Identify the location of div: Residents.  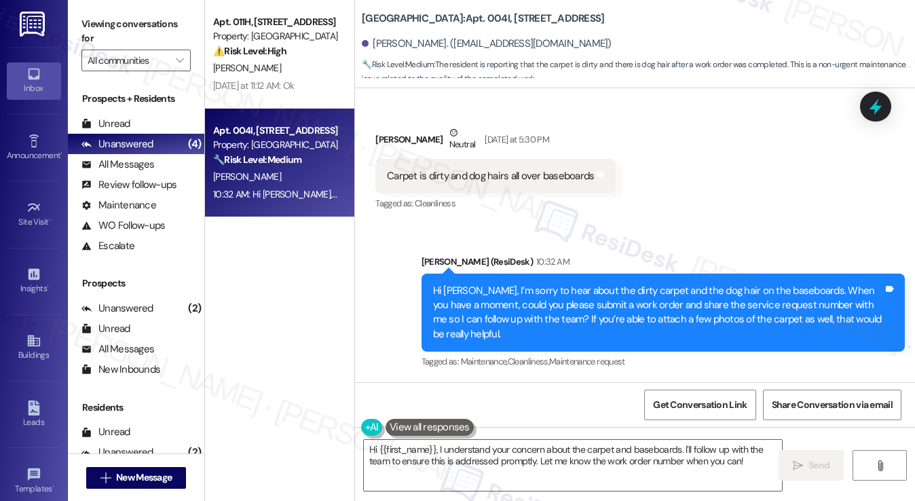
(136, 407).